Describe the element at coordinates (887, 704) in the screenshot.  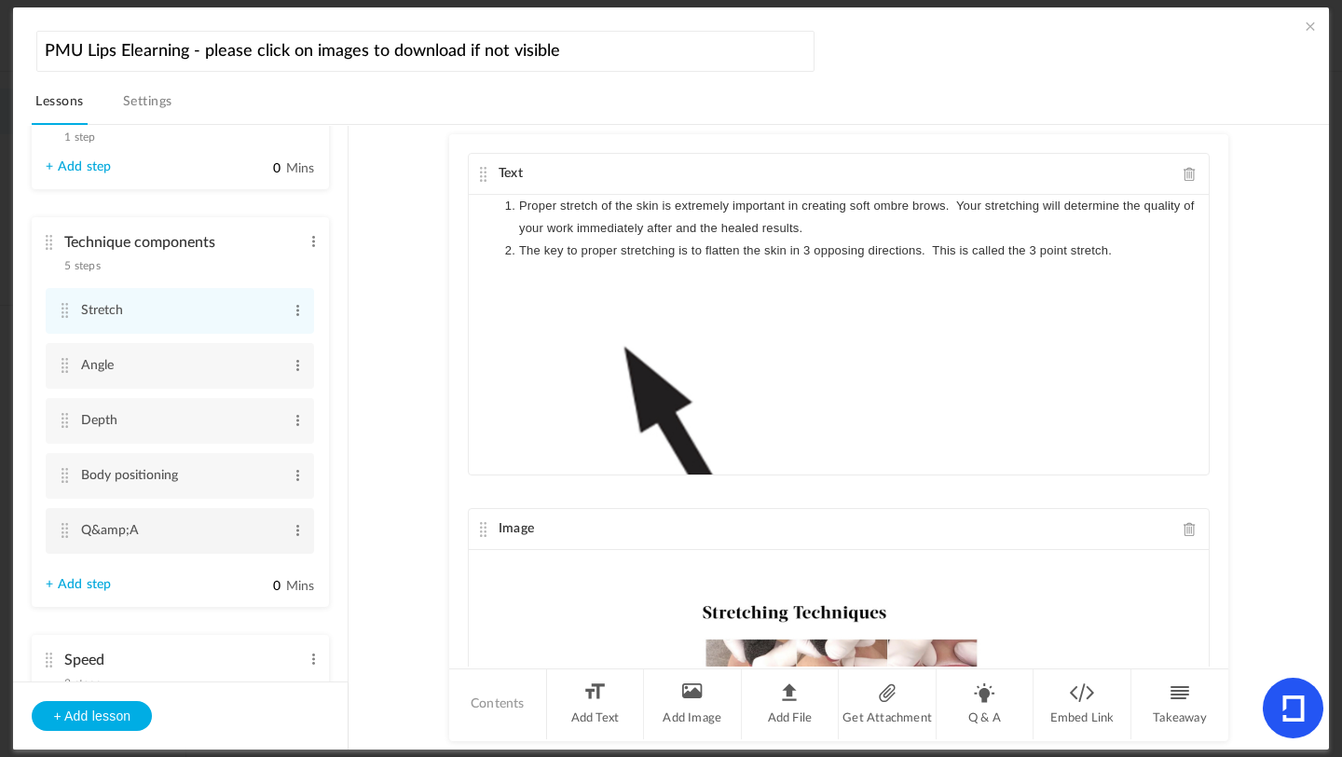
I see `li: Get Attachment` at that location.